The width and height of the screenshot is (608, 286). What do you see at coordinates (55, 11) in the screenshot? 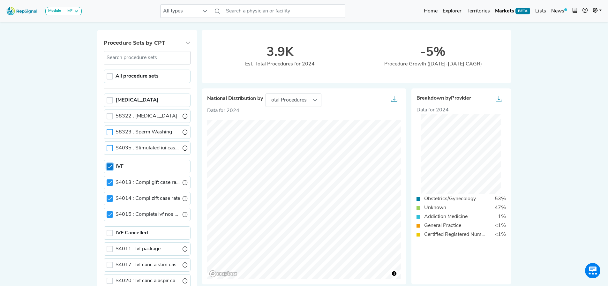
I see `strong: Module` at bounding box center [55, 11].